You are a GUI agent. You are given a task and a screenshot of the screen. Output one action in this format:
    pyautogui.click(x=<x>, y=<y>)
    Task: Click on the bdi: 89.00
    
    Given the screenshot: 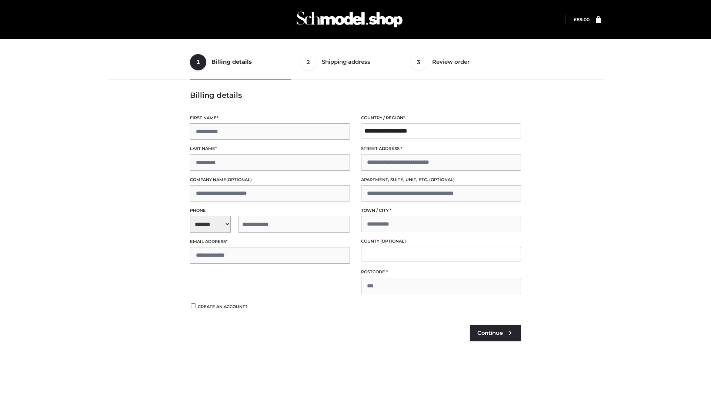 What is the action you would take?
    pyautogui.click(x=582, y=19)
    